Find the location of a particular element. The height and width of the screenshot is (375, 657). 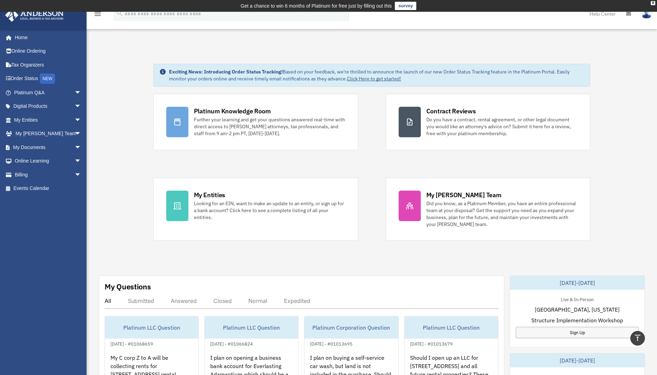

div: Platinum Corporation Question is located at coordinates (351, 327).